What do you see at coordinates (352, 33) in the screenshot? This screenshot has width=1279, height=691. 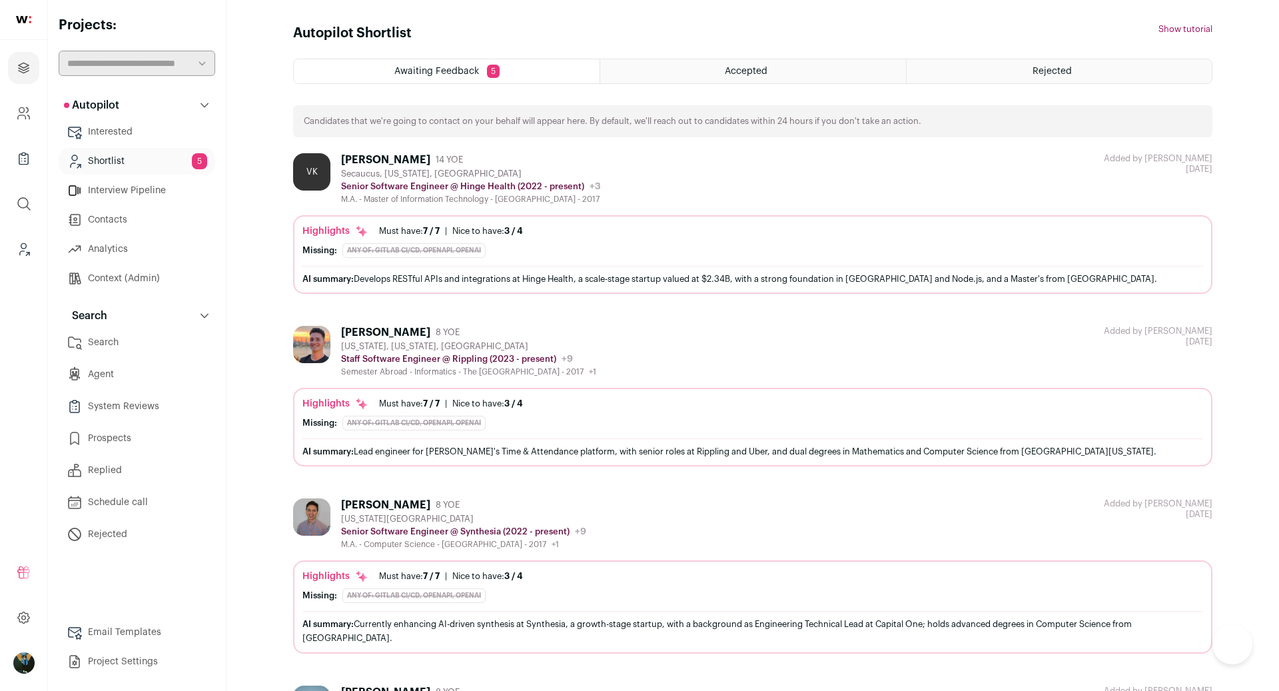 I see `h1: Autopilot Shortlist` at bounding box center [352, 33].